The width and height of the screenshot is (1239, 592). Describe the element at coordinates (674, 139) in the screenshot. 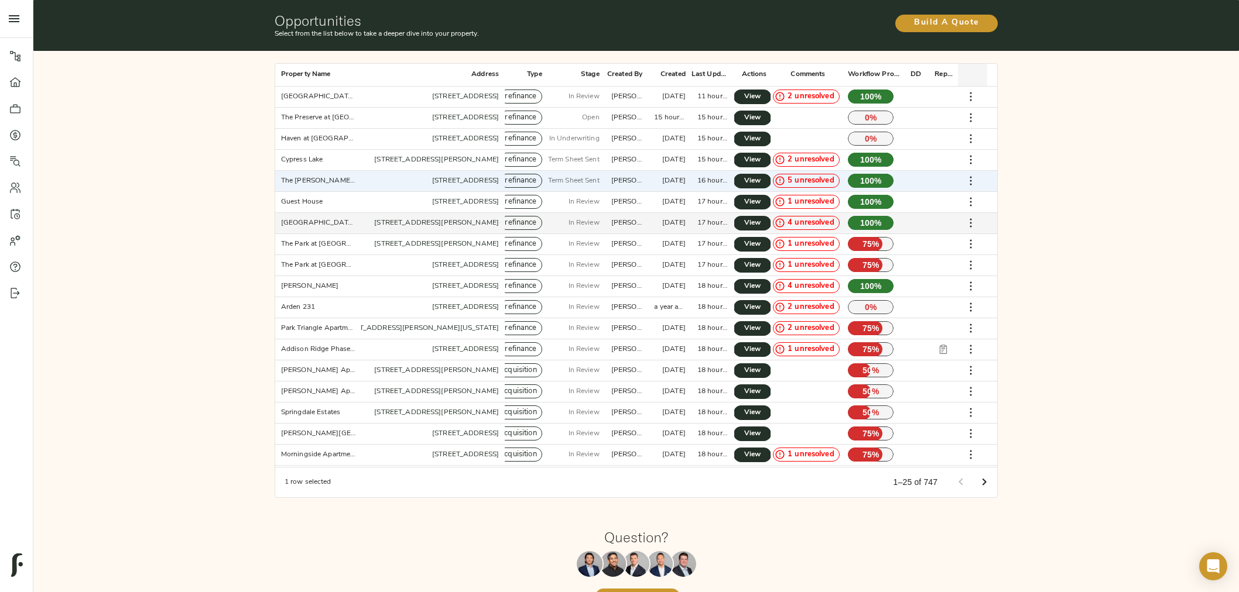

I see `div: 10 months ago` at that location.